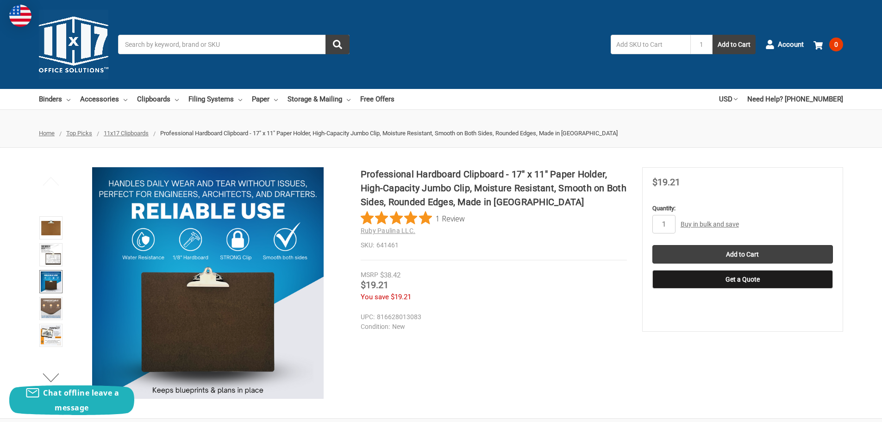 Image resolution: width=882 pixels, height=422 pixels. Describe the element at coordinates (390, 275) in the screenshot. I see `span: $38.42` at that location.